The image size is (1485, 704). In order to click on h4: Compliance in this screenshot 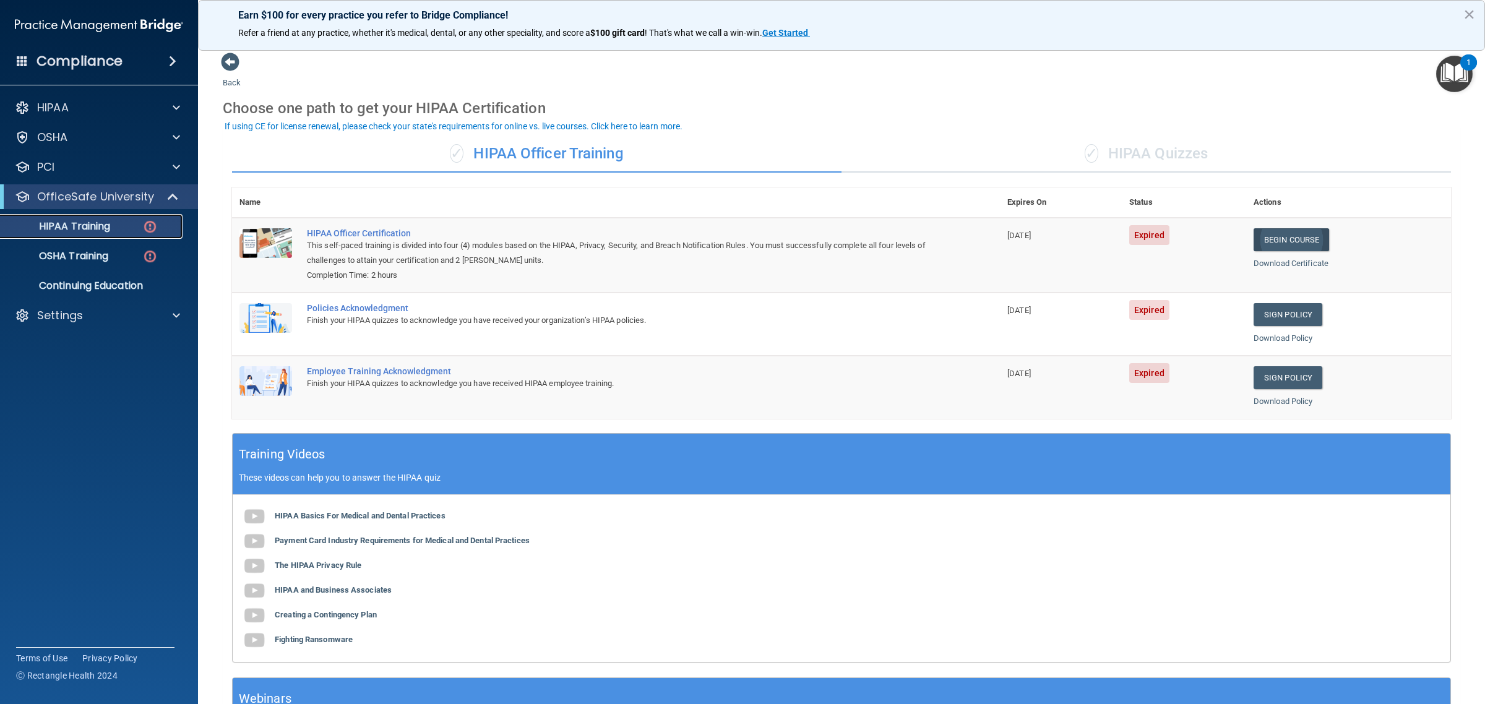, I will do `click(79, 61)`.